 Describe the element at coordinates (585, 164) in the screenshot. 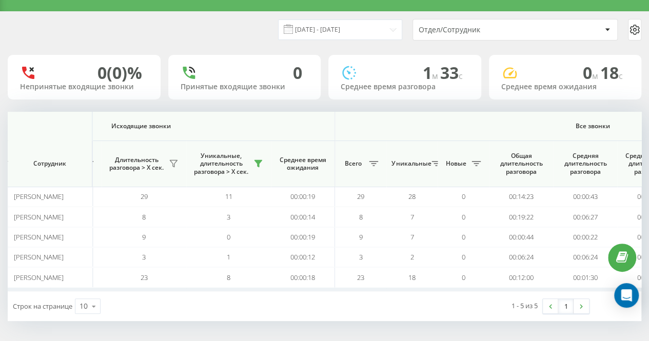

I see `span: Средняя длительность разговора` at that location.